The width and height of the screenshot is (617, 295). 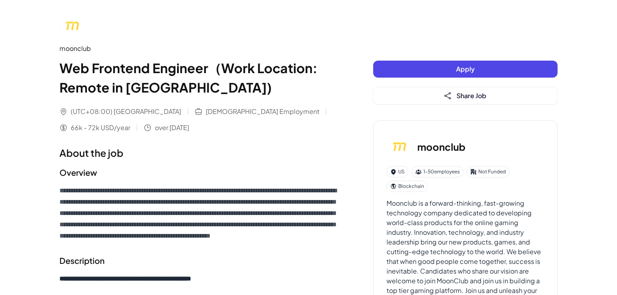 I want to click on h3: moonclub, so click(x=441, y=147).